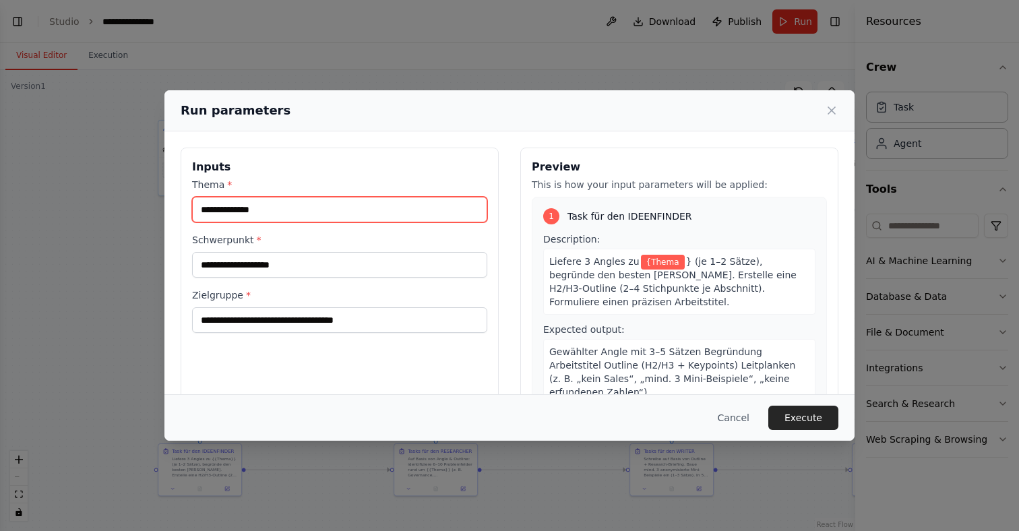 Image resolution: width=1019 pixels, height=531 pixels. What do you see at coordinates (340, 167) in the screenshot?
I see `h3: Inputs` at bounding box center [340, 167].